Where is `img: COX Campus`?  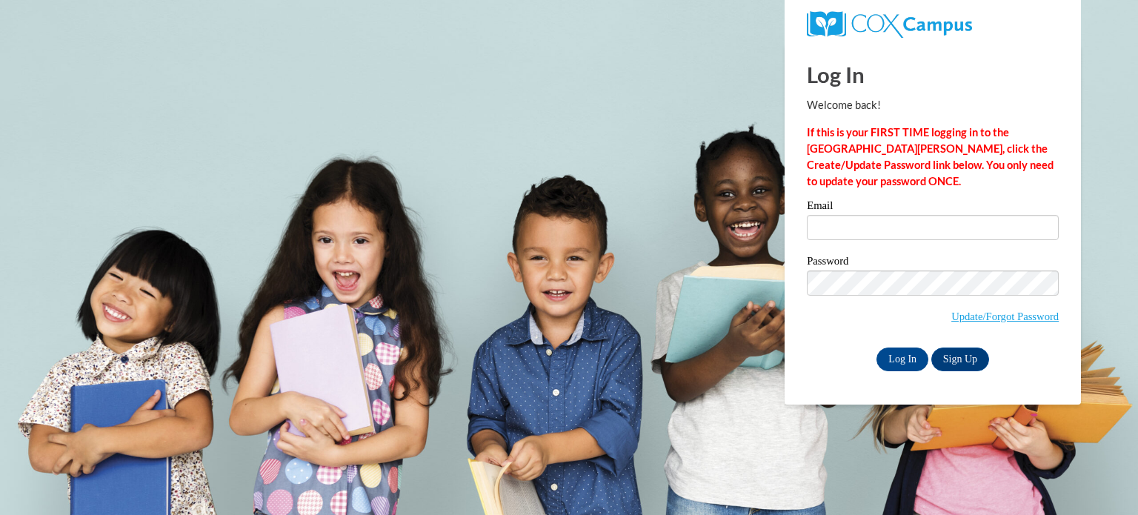 img: COX Campus is located at coordinates (889, 24).